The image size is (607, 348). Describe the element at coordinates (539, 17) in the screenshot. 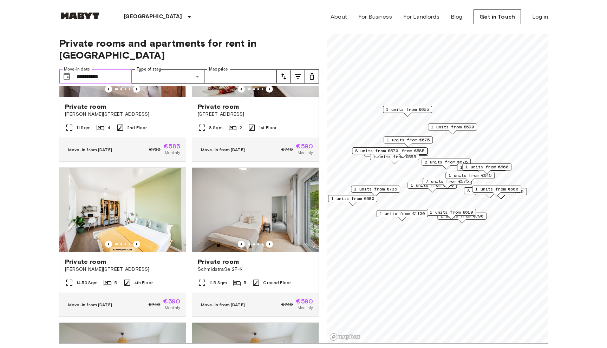

I see `a: Log in` at that location.